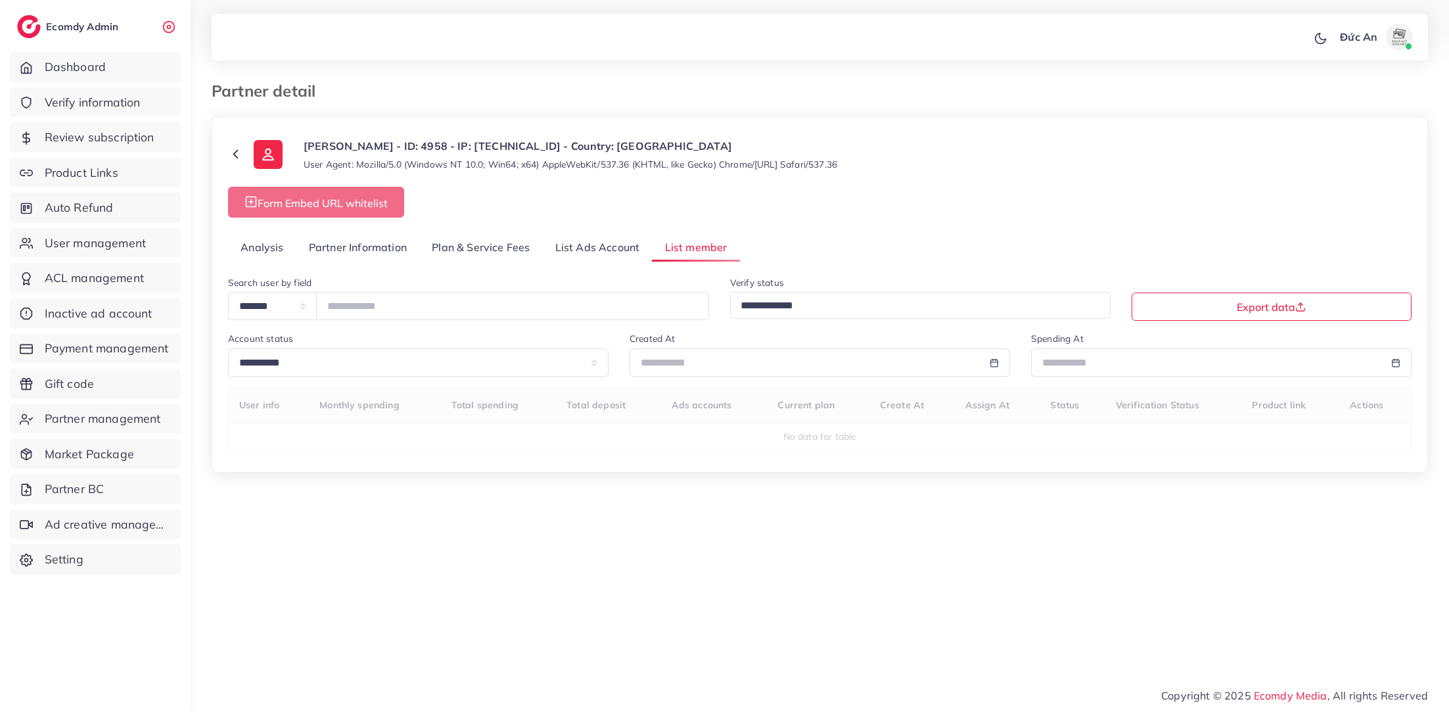 Image resolution: width=1449 pixels, height=712 pixels. I want to click on span: Product Links, so click(82, 173).